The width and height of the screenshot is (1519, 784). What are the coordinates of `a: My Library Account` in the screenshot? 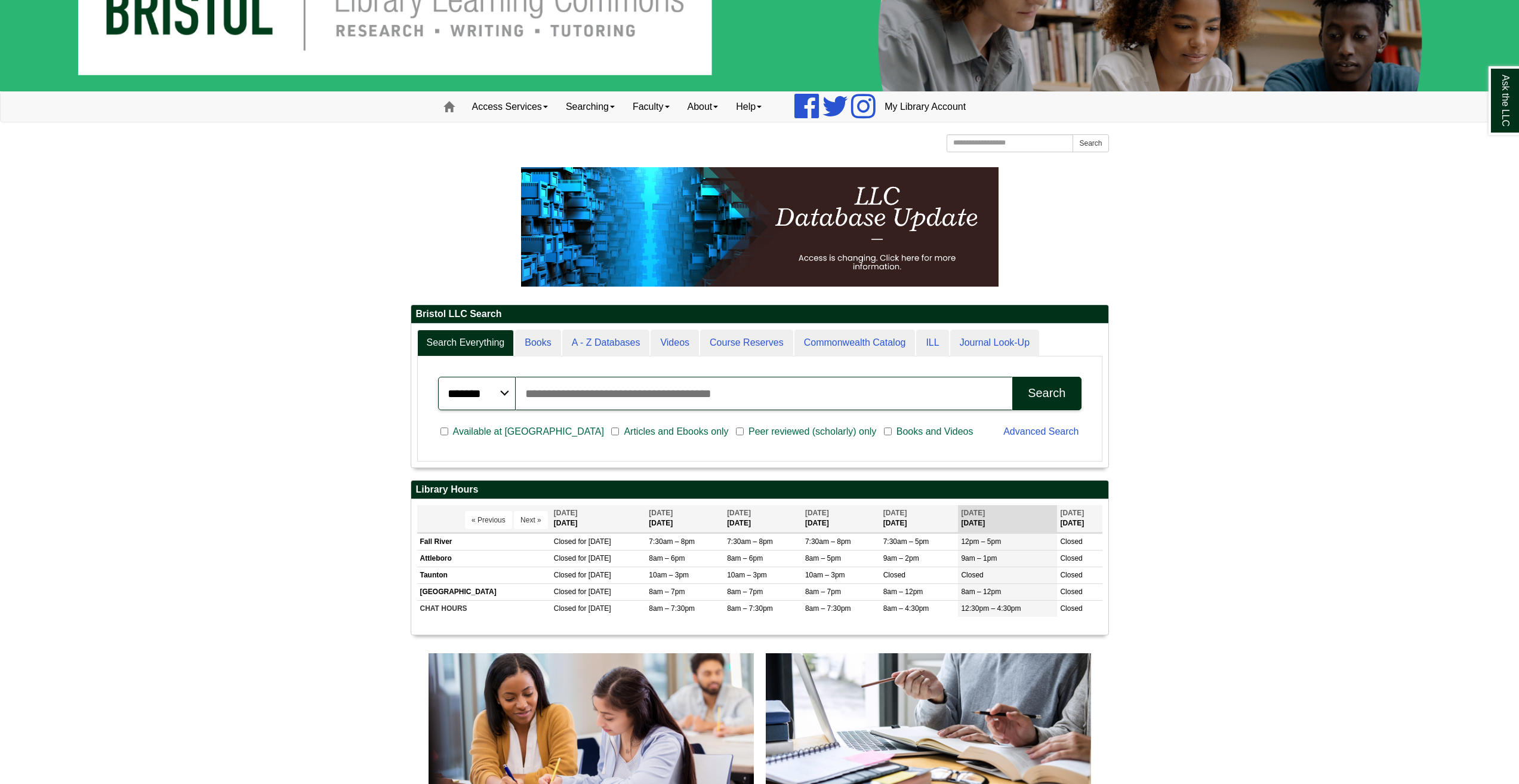 It's located at (925, 106).